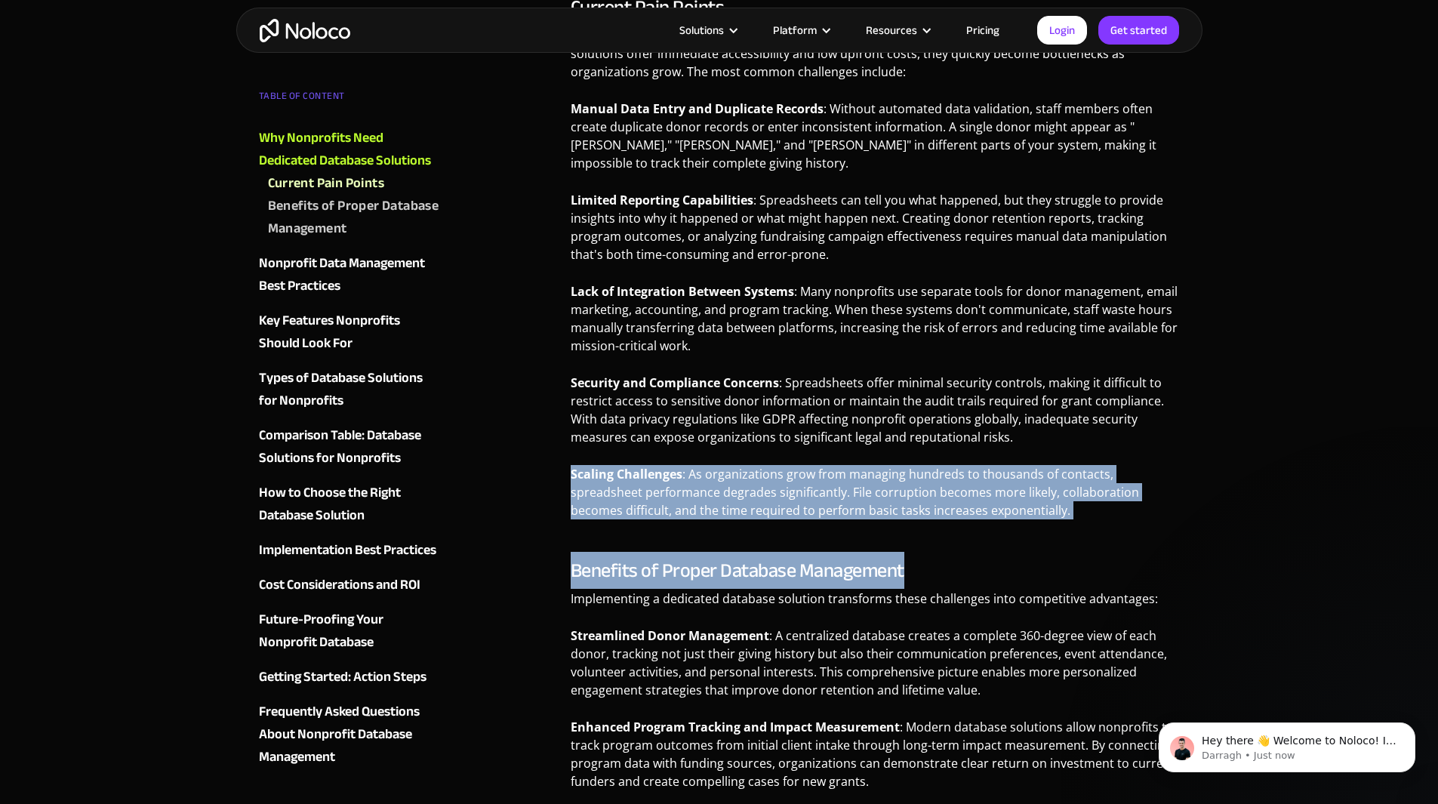 The width and height of the screenshot is (1438, 804). What do you see at coordinates (350, 735) in the screenshot?
I see `div: Frequently Asked Questions About Nonprofit Database Management` at bounding box center [350, 735].